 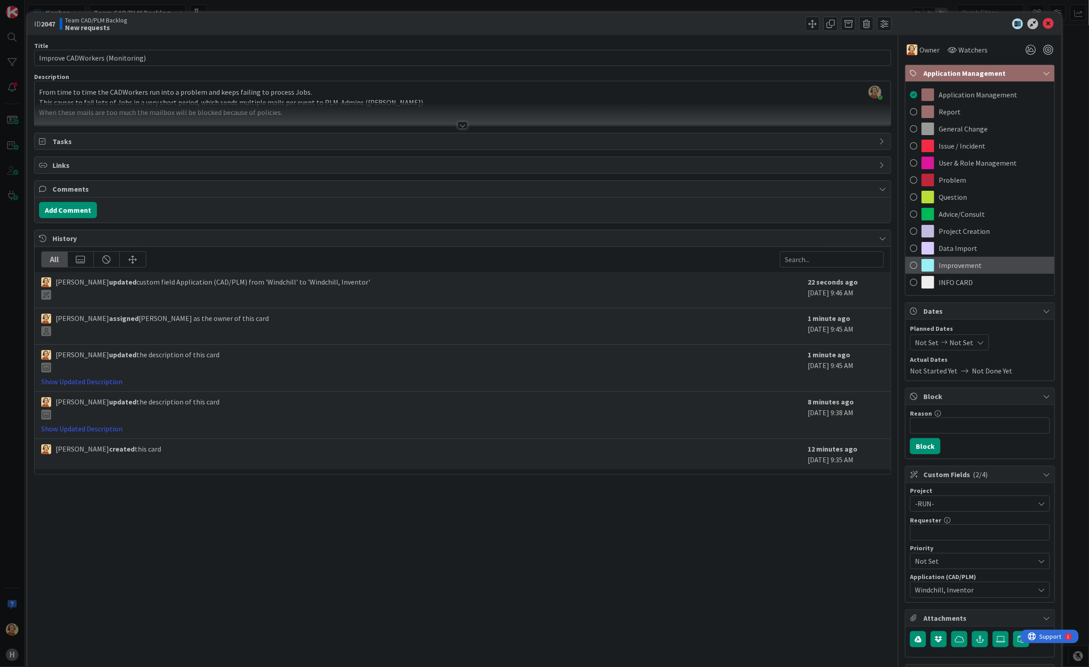 What do you see at coordinates (973, 504) in the screenshot?
I see `span: -RUN-` at bounding box center [973, 504].